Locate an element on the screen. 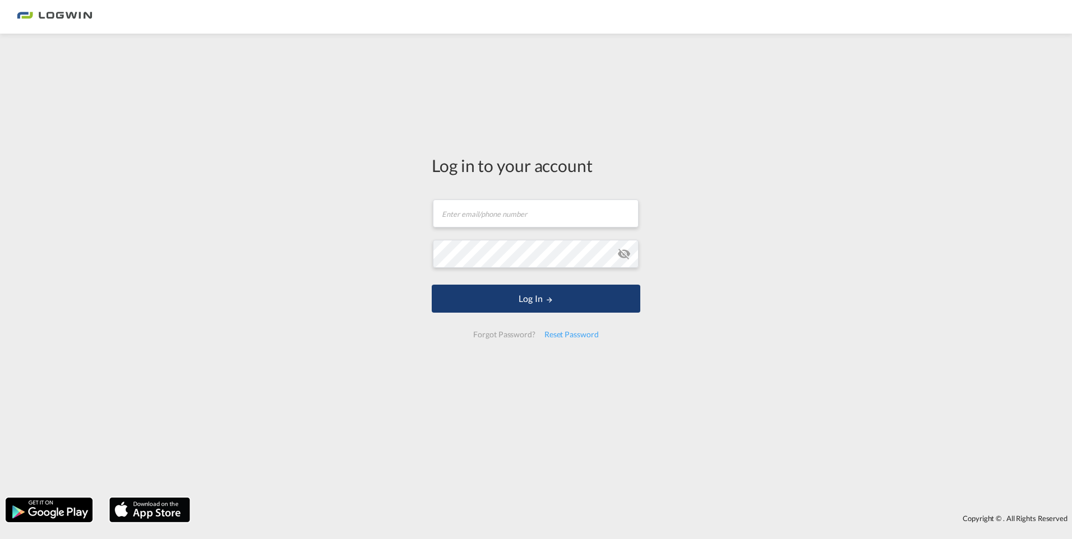 This screenshot has width=1072, height=539. img: apple.png is located at coordinates (150, 510).